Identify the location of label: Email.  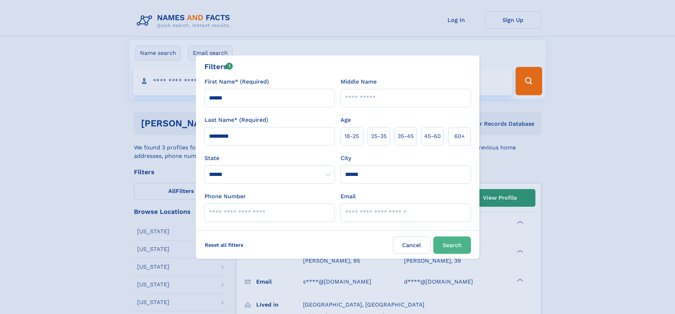
(348, 197).